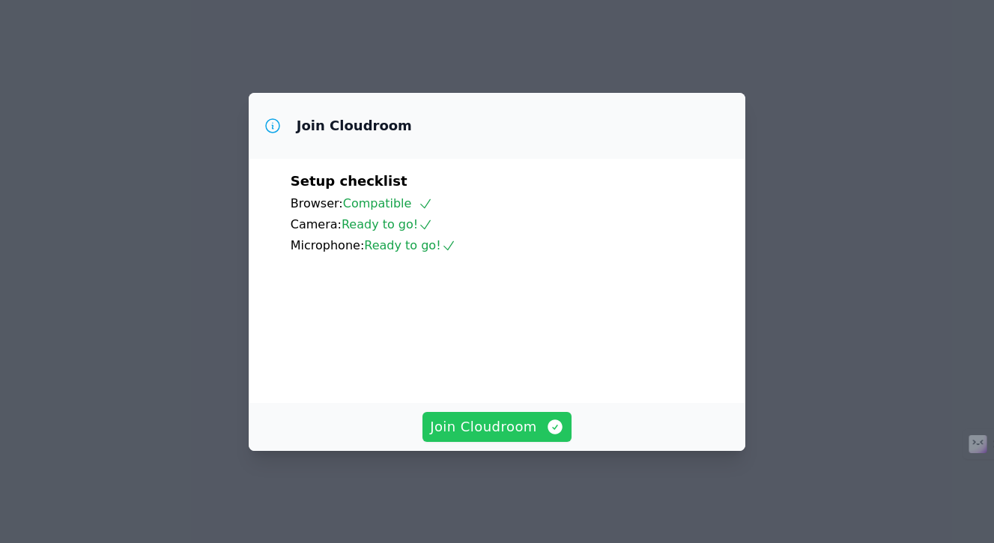 Image resolution: width=994 pixels, height=543 pixels. I want to click on span: Camera:, so click(316, 224).